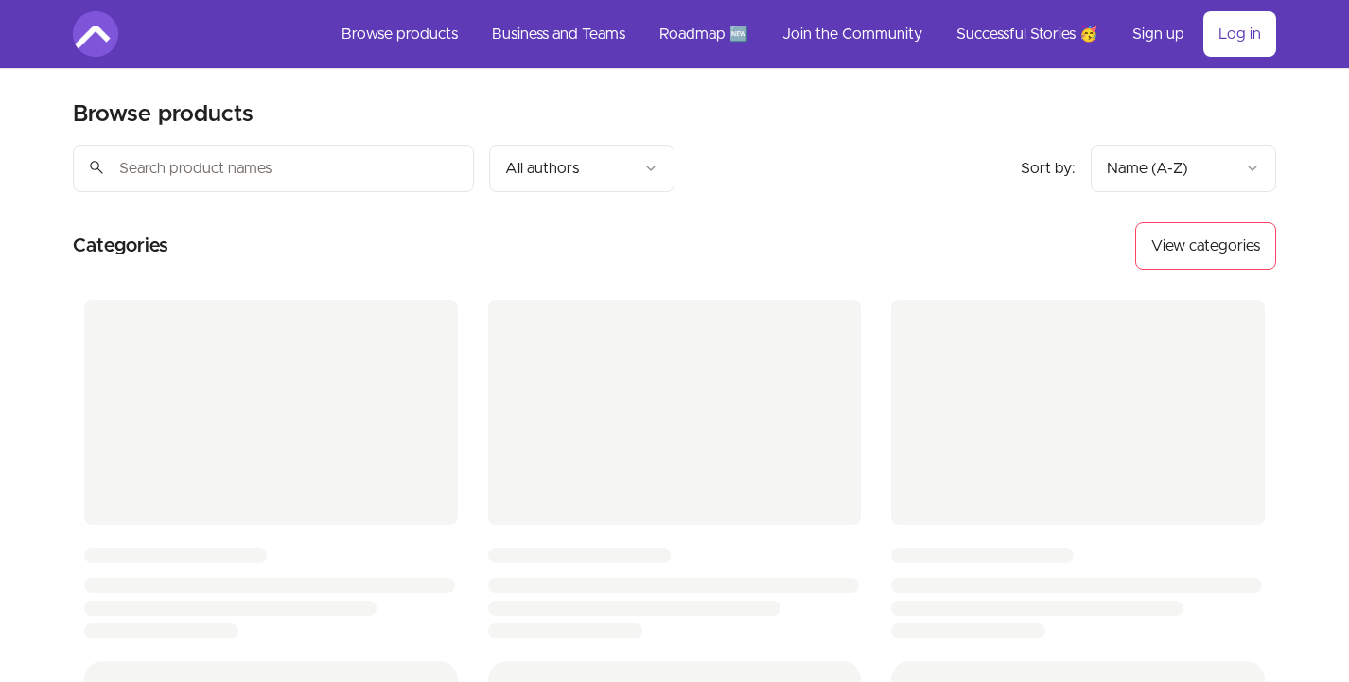  I want to click on button: Filter by author, so click(582, 168).